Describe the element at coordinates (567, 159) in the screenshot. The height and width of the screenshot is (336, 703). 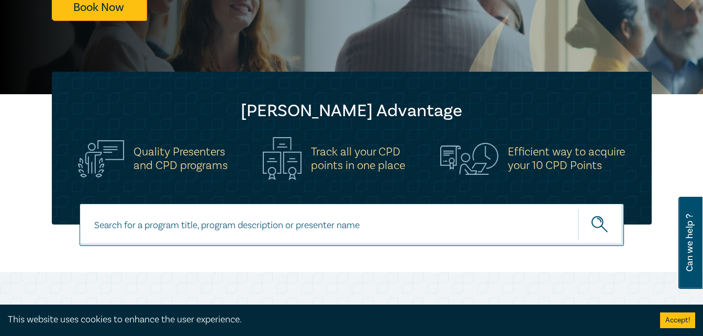
I see `h5: Efficient way to acquire your 10 CPD Points` at that location.